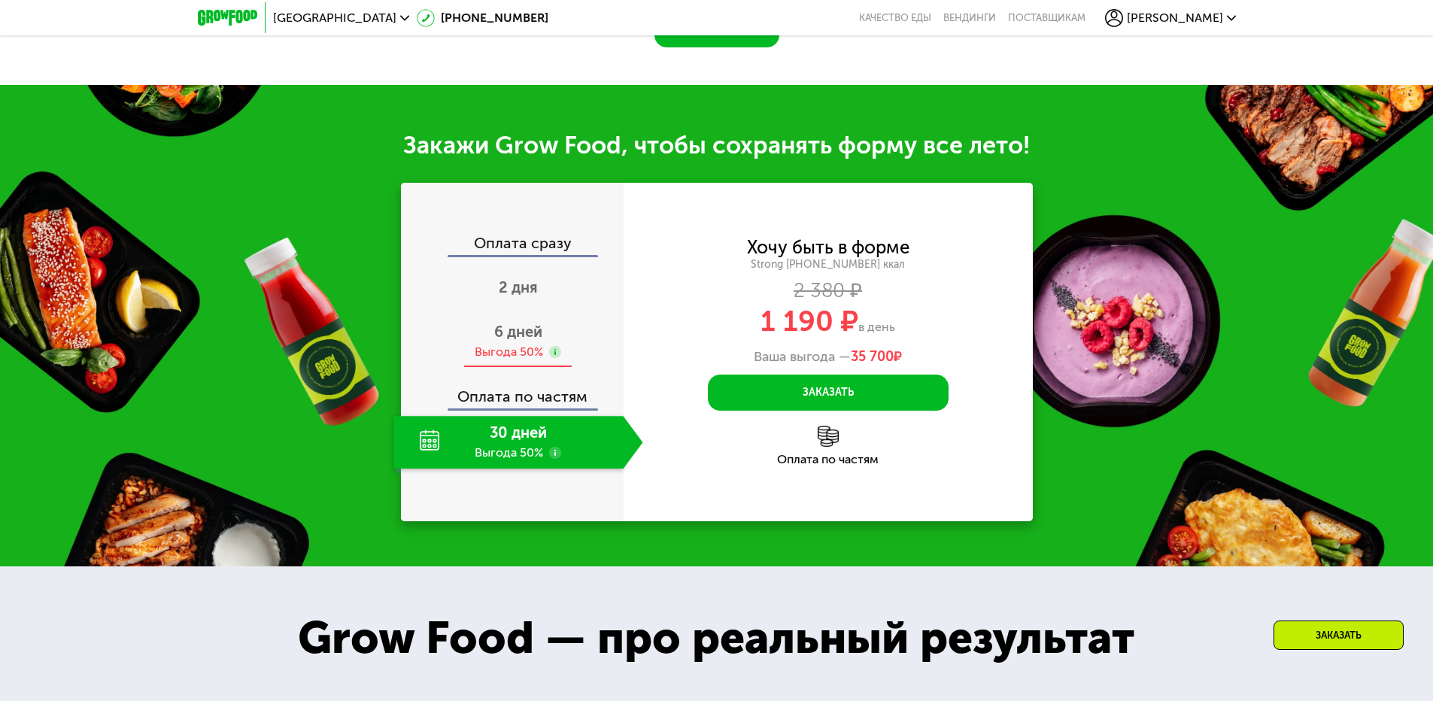 Image resolution: width=1433 pixels, height=701 pixels. I want to click on div: Хочу быть в форме, so click(828, 248).